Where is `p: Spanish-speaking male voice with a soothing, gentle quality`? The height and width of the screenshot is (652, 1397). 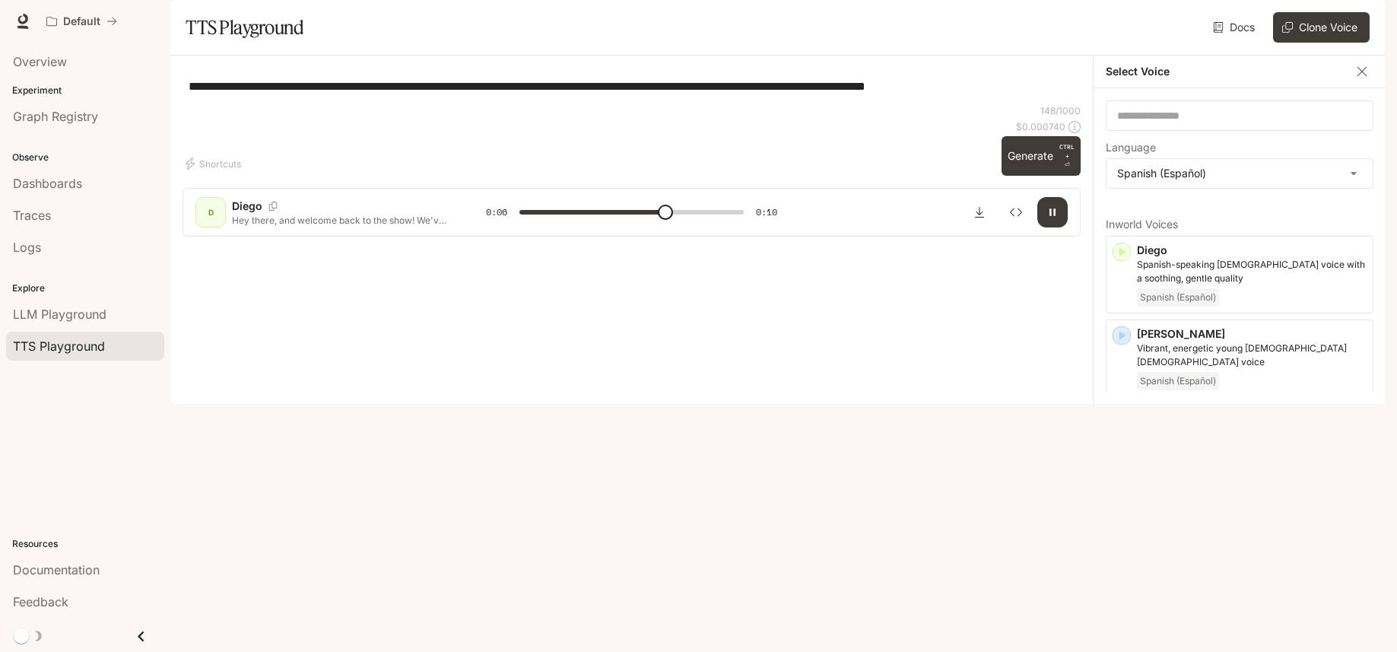 p: Spanish-speaking male voice with a soothing, gentle quality is located at coordinates (1252, 271).